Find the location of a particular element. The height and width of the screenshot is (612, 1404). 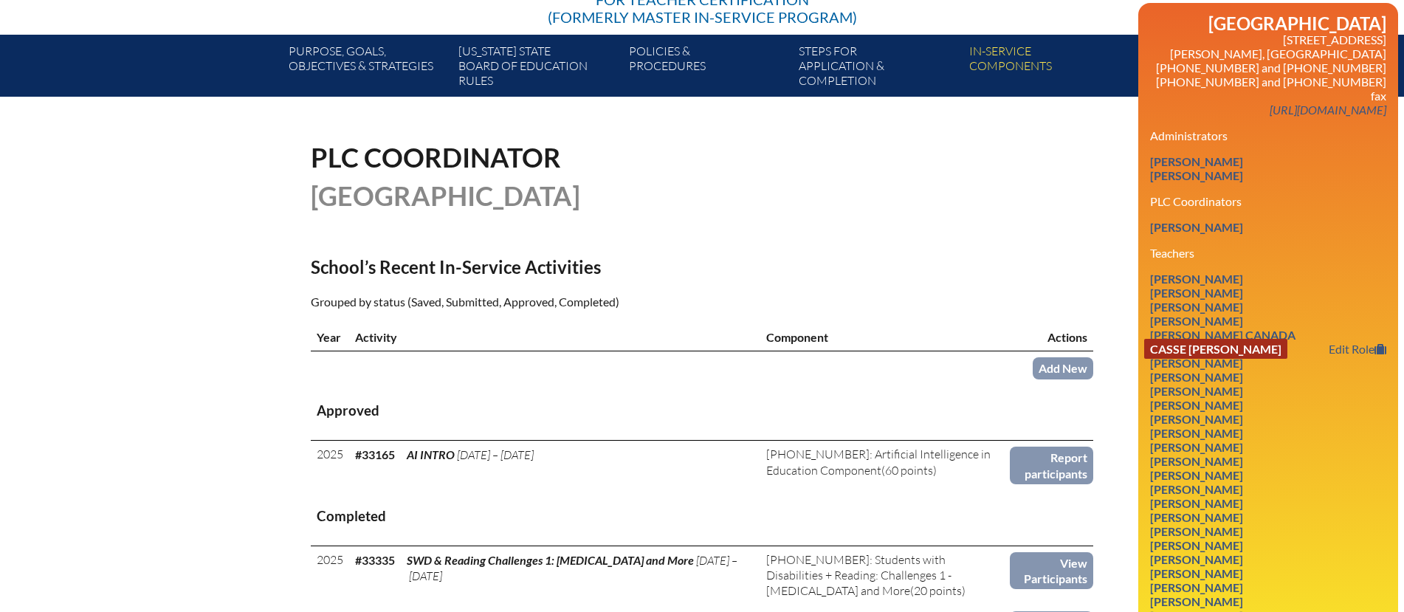

h3: Administrators is located at coordinates (1268, 135).